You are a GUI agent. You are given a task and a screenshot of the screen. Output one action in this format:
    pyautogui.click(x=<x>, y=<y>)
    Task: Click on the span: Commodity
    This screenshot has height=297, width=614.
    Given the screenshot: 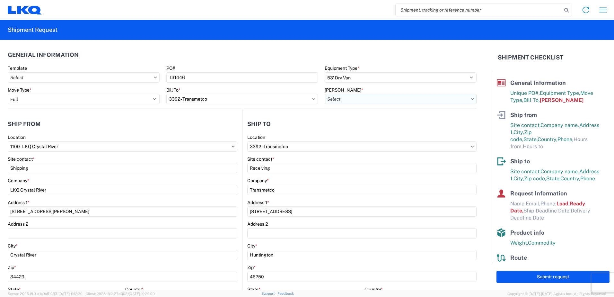 What is the action you would take?
    pyautogui.click(x=542, y=242)
    